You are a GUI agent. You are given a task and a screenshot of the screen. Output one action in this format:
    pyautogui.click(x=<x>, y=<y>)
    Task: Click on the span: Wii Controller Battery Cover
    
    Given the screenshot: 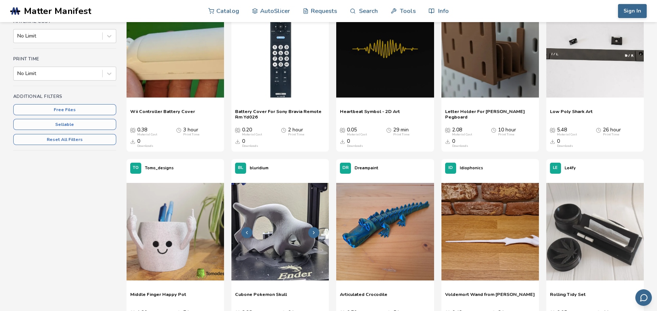 What is the action you would take?
    pyautogui.click(x=163, y=114)
    